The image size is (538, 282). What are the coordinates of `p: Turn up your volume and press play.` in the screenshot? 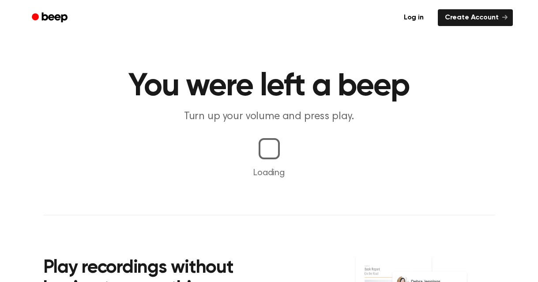 It's located at (269, 117).